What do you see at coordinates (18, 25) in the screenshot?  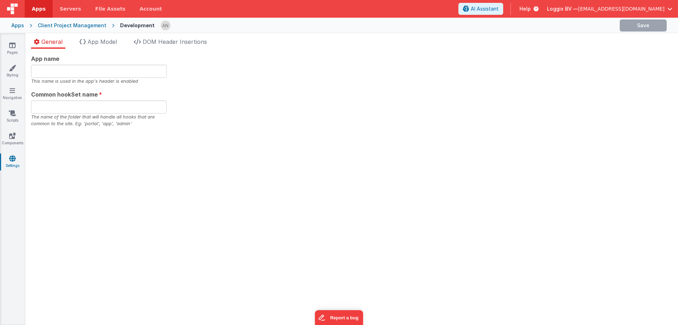 I see `div: Apps` at bounding box center [18, 25].